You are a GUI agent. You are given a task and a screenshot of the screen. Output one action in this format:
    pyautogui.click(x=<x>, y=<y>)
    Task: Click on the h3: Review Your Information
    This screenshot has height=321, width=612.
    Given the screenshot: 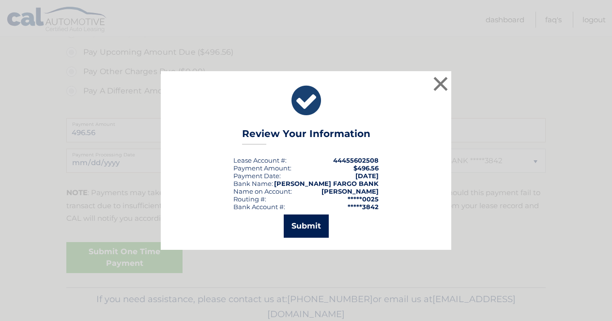 What is the action you would take?
    pyautogui.click(x=306, y=136)
    